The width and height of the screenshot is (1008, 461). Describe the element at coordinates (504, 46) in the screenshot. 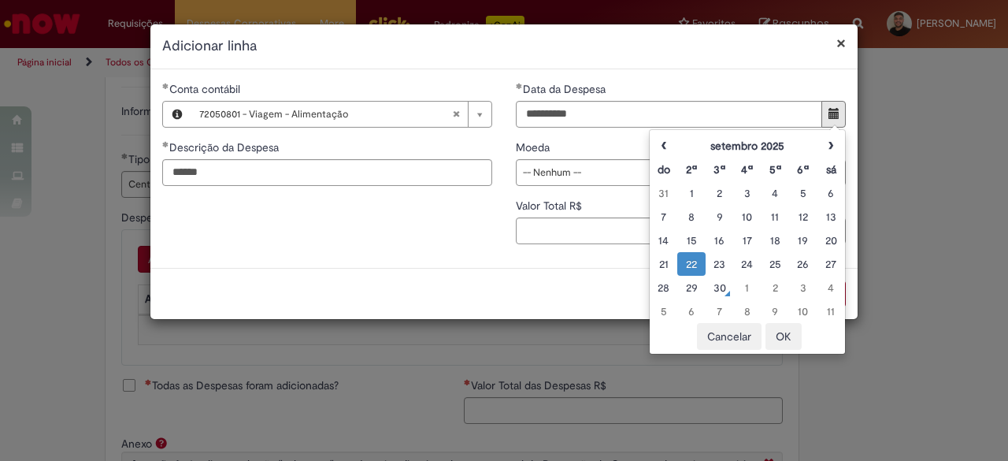

I see `h2: Adicionar linha` at that location.